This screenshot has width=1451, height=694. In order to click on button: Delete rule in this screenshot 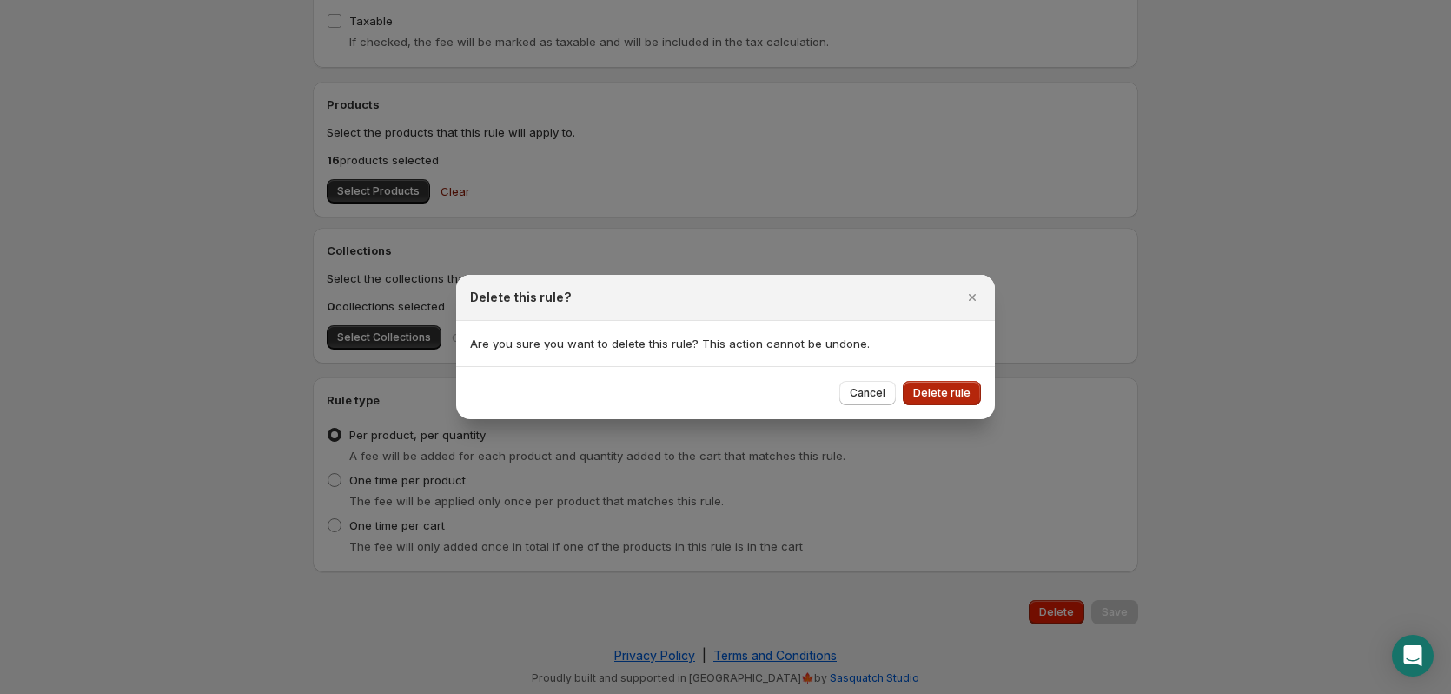, I will do `click(942, 393)`.